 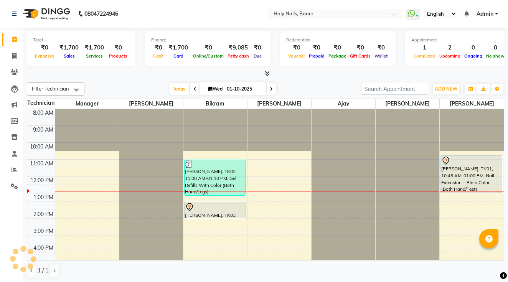 What do you see at coordinates (208, 56) in the screenshot?
I see `span: Online/Custom` at bounding box center [208, 56].